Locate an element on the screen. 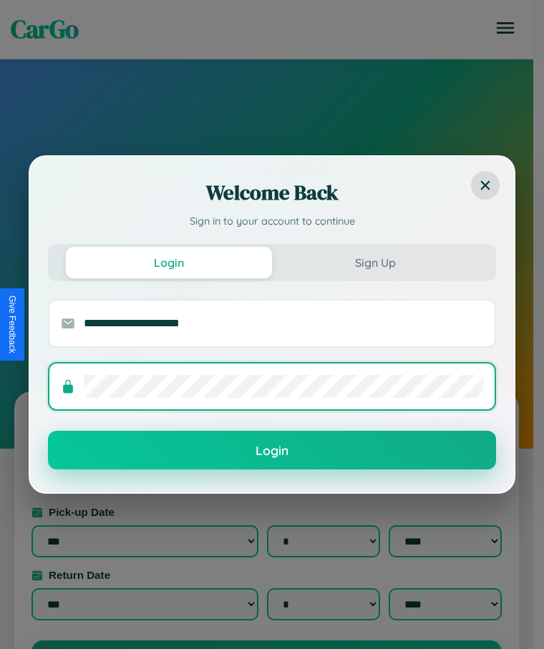 Image resolution: width=544 pixels, height=649 pixels. h2: Welcome Back is located at coordinates (272, 193).